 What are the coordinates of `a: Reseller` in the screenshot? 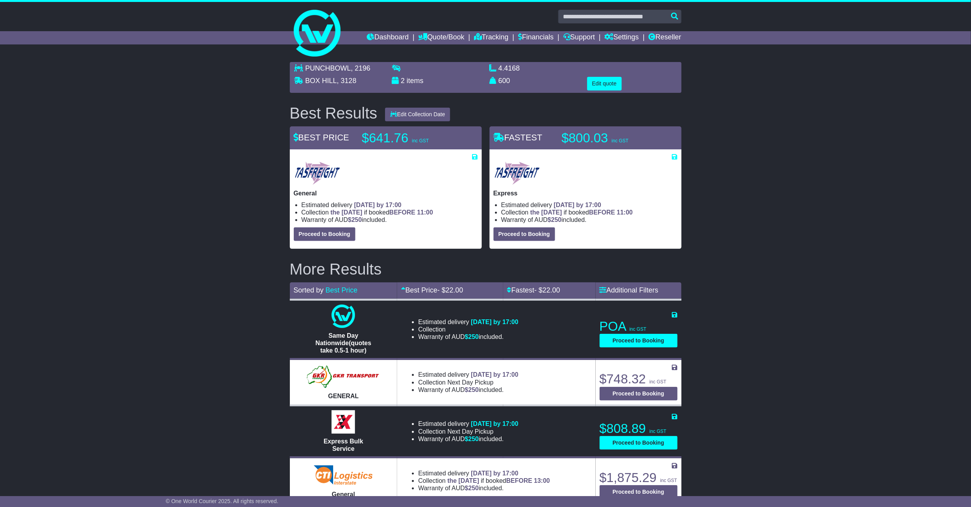 It's located at (665, 38).